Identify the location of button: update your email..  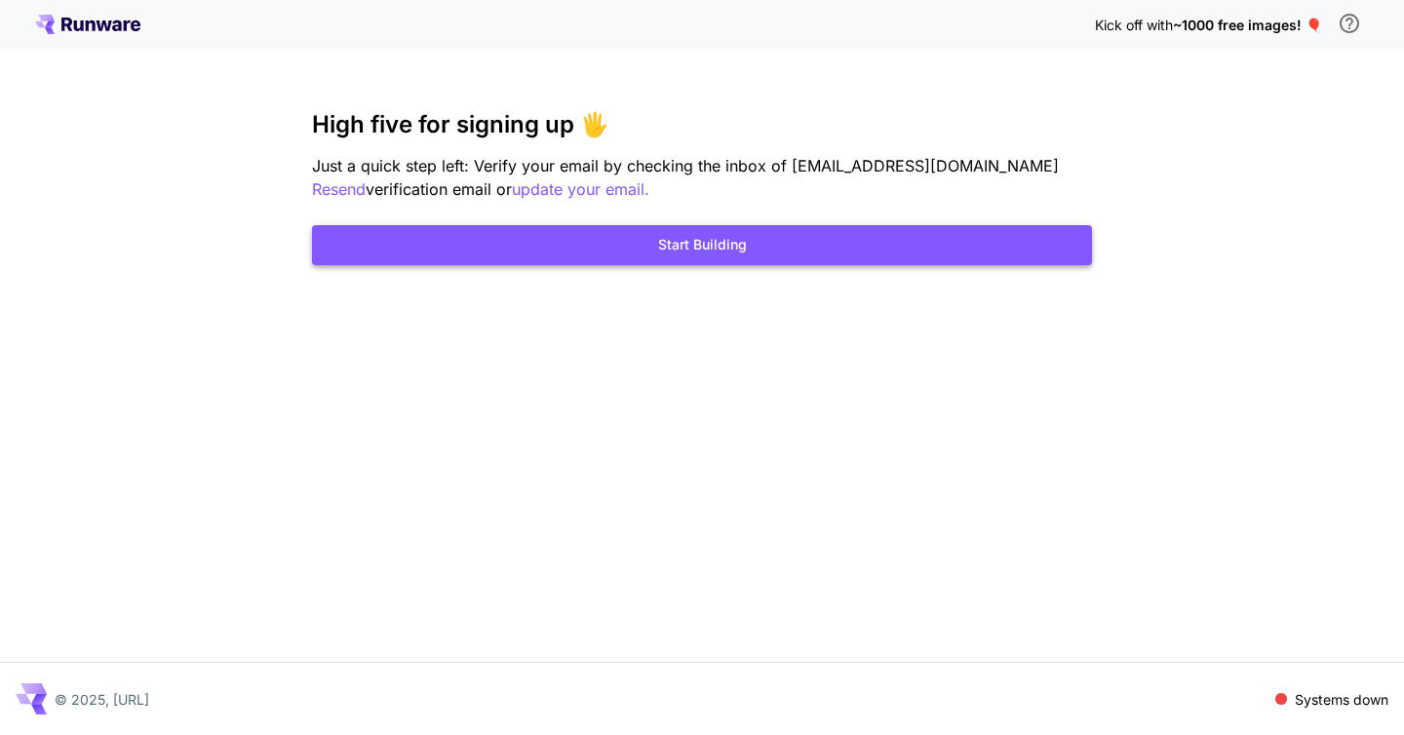
(580, 189).